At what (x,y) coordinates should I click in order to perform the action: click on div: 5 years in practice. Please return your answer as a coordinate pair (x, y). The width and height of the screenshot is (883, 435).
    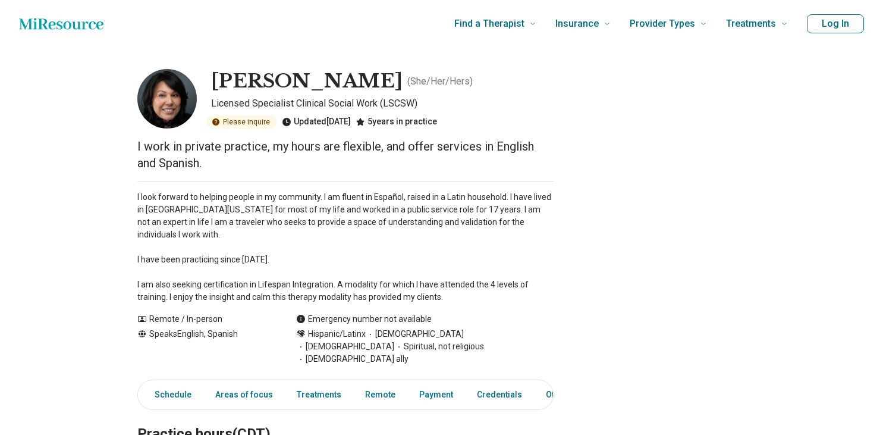
    Looking at the image, I should click on (396, 122).